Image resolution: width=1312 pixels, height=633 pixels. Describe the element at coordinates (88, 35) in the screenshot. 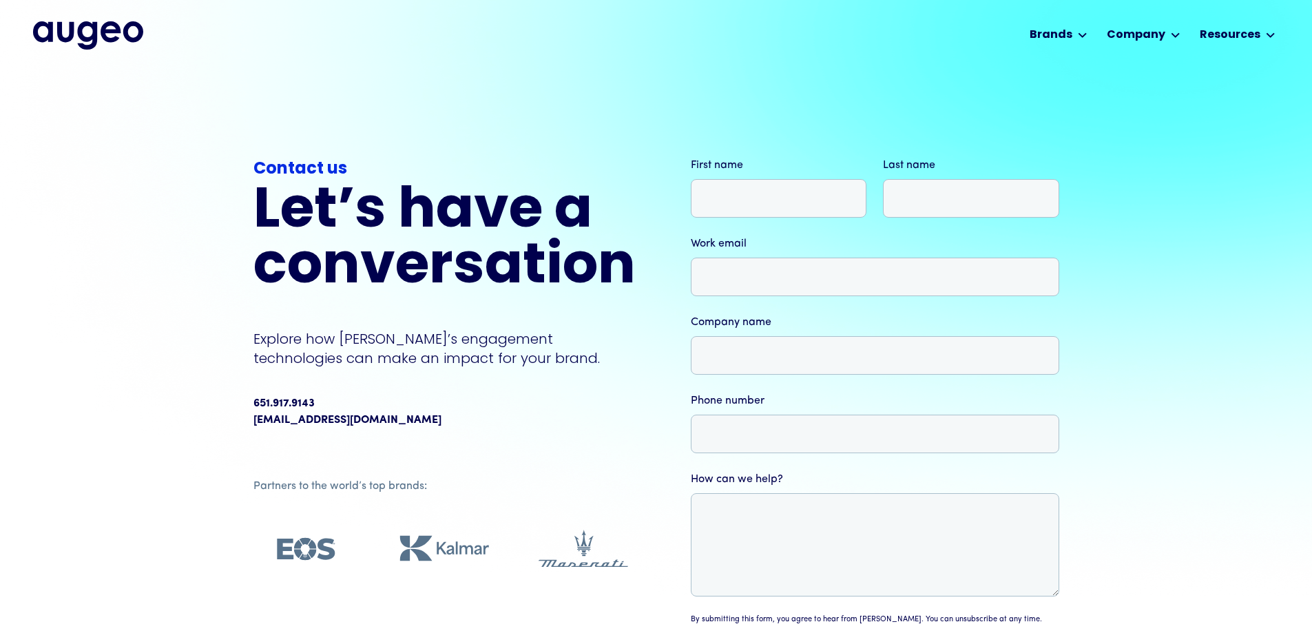

I see `a: home` at that location.